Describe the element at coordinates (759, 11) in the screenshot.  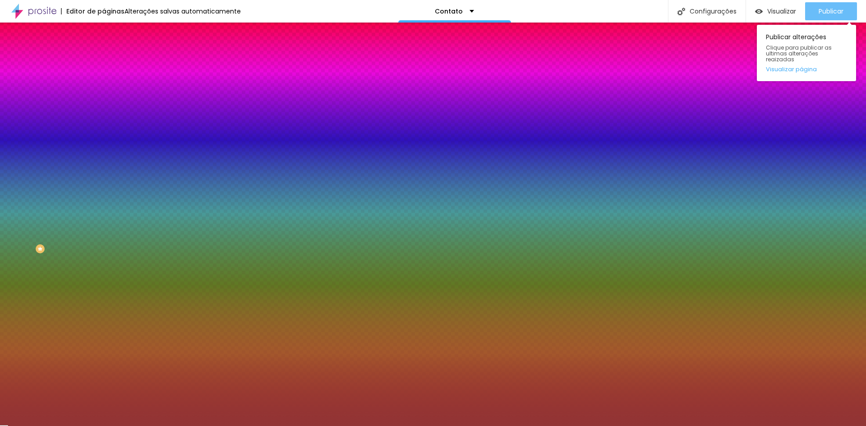
I see `img: view-1.svg` at that location.